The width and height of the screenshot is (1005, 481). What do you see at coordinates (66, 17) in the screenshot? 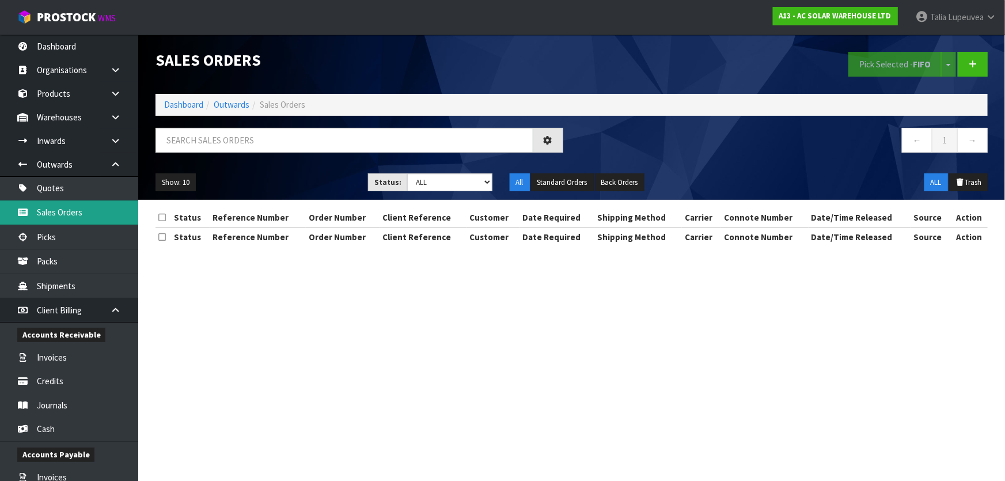
I see `span: ProStock` at bounding box center [66, 17].